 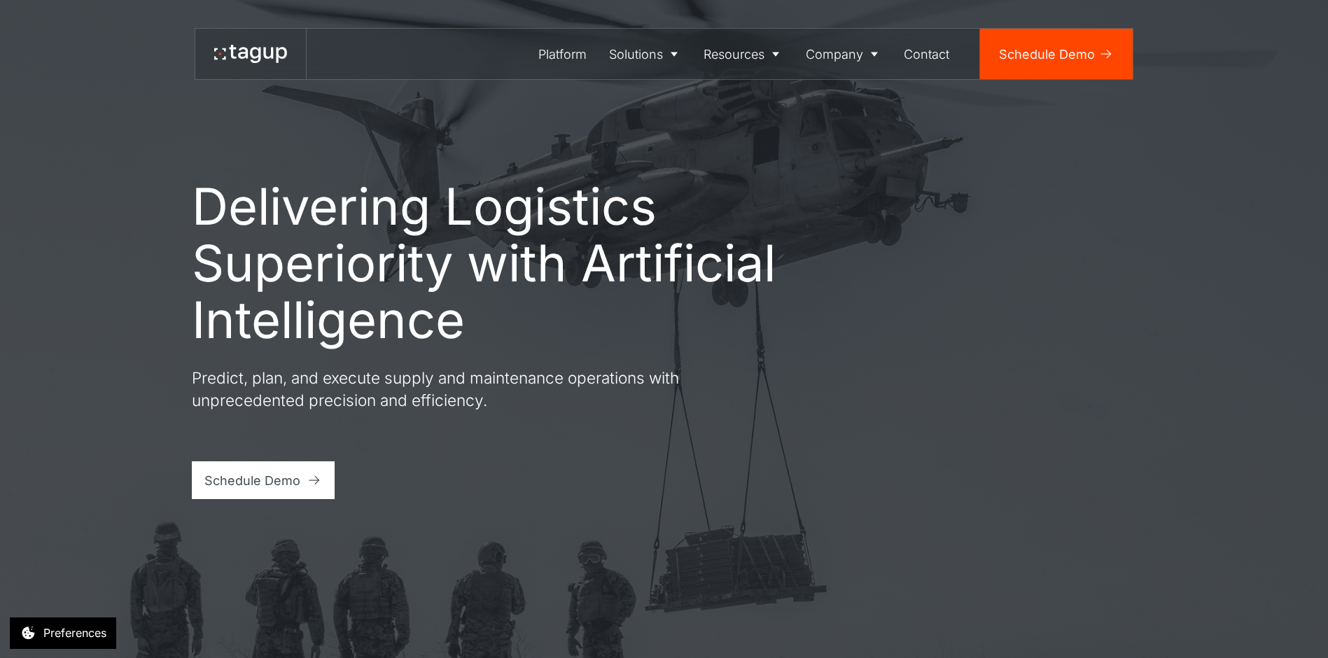 What do you see at coordinates (486, 262) in the screenshot?
I see `h1: Delivering Logistics Superiority with Artificial Intelligence` at bounding box center [486, 262].